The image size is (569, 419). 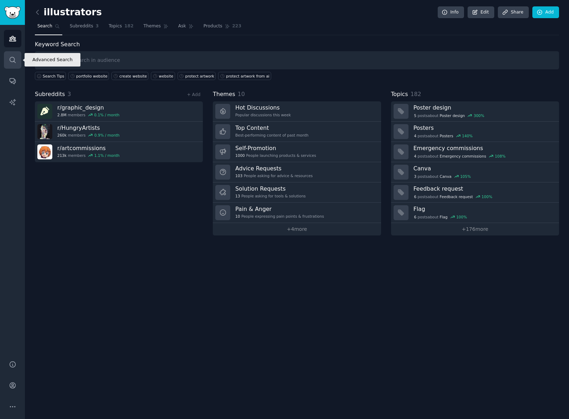 What do you see at coordinates (271, 189) in the screenshot?
I see `h3: Solution Requests` at bounding box center [271, 189].